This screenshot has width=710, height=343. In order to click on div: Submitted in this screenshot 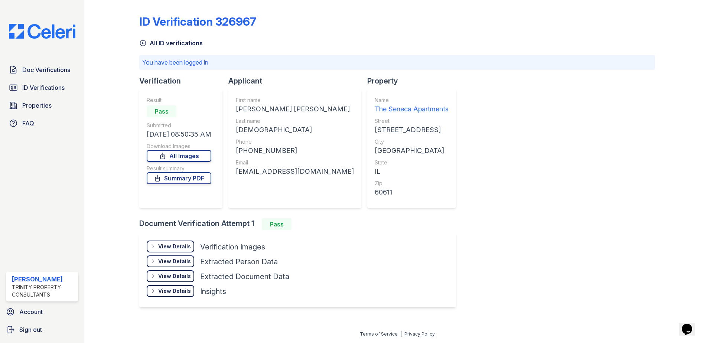, I will do `click(179, 126)`.